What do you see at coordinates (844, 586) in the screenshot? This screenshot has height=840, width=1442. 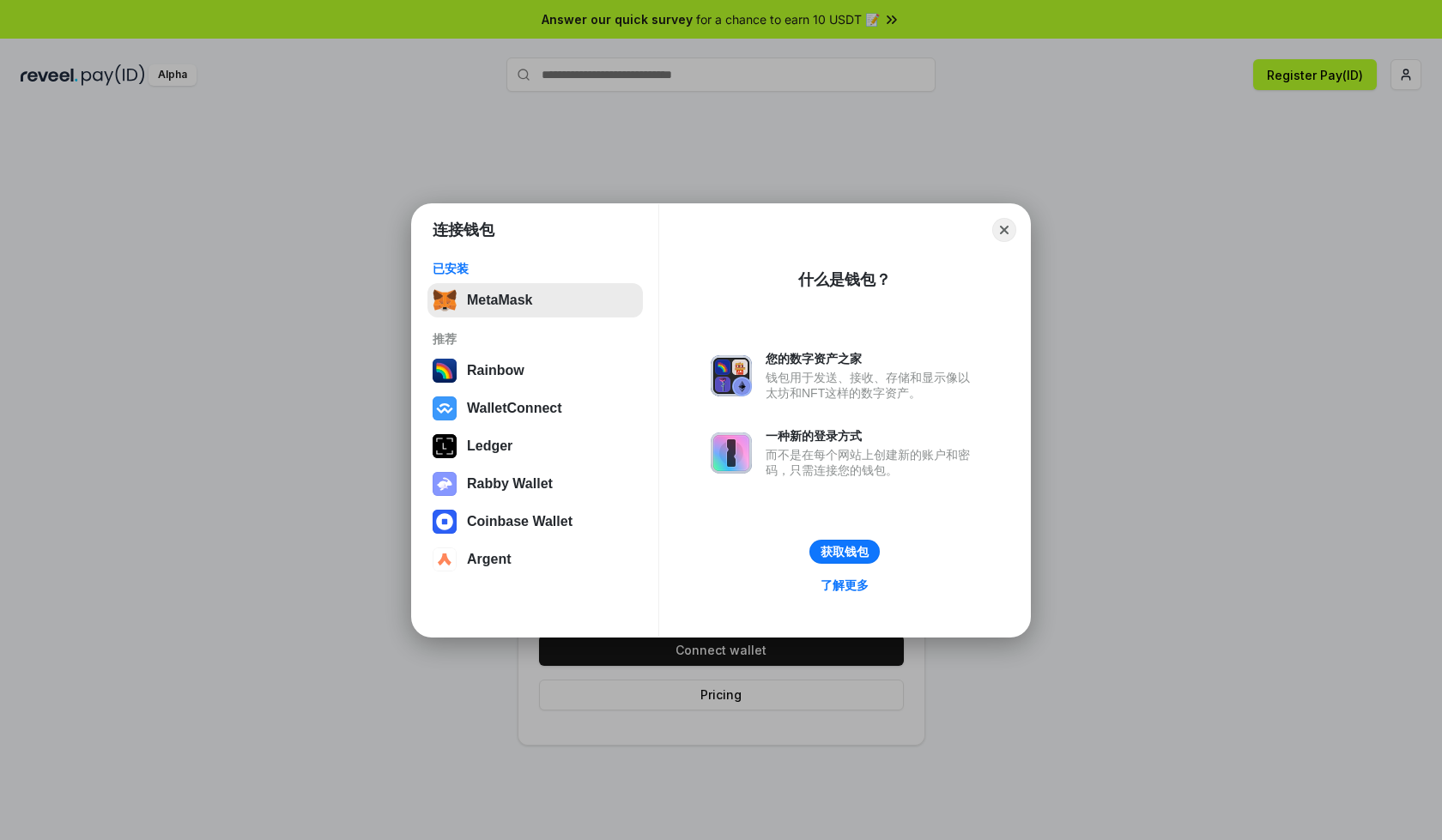 I see `div: 了解更多` at bounding box center [844, 586].